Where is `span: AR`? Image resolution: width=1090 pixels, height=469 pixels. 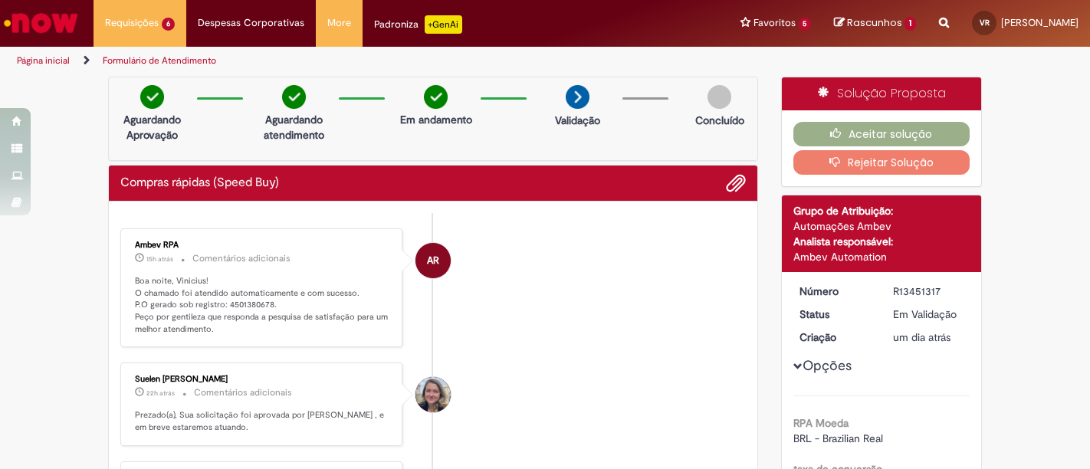 span: AR is located at coordinates (433, 261).